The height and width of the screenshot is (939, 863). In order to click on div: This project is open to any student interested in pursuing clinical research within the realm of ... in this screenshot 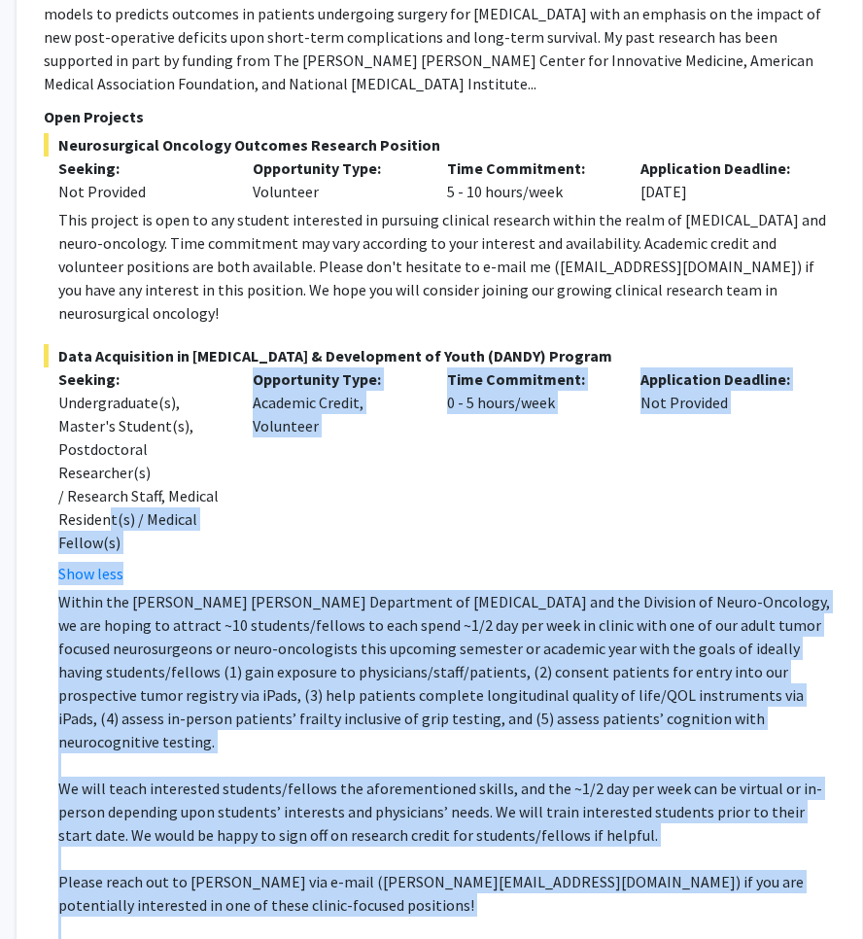, I will do `click(446, 266)`.